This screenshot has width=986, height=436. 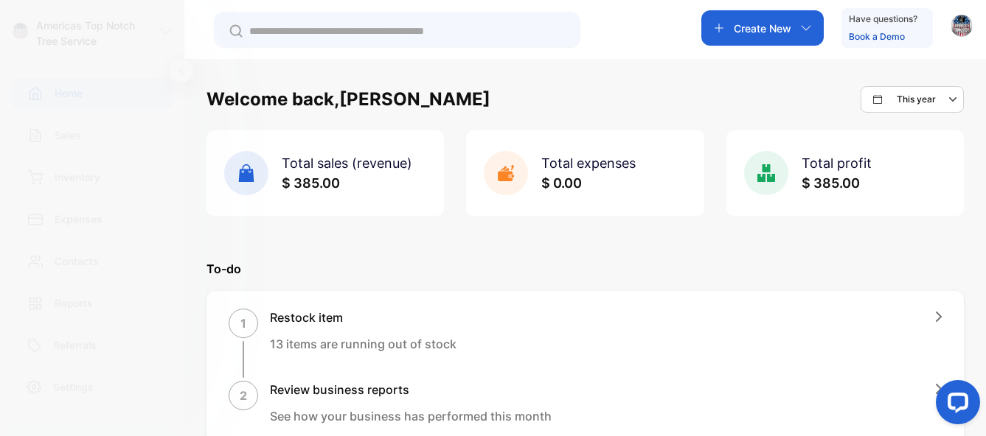 What do you see at coordinates (882, 19) in the screenshot?
I see `p: Have questions?` at bounding box center [882, 19].